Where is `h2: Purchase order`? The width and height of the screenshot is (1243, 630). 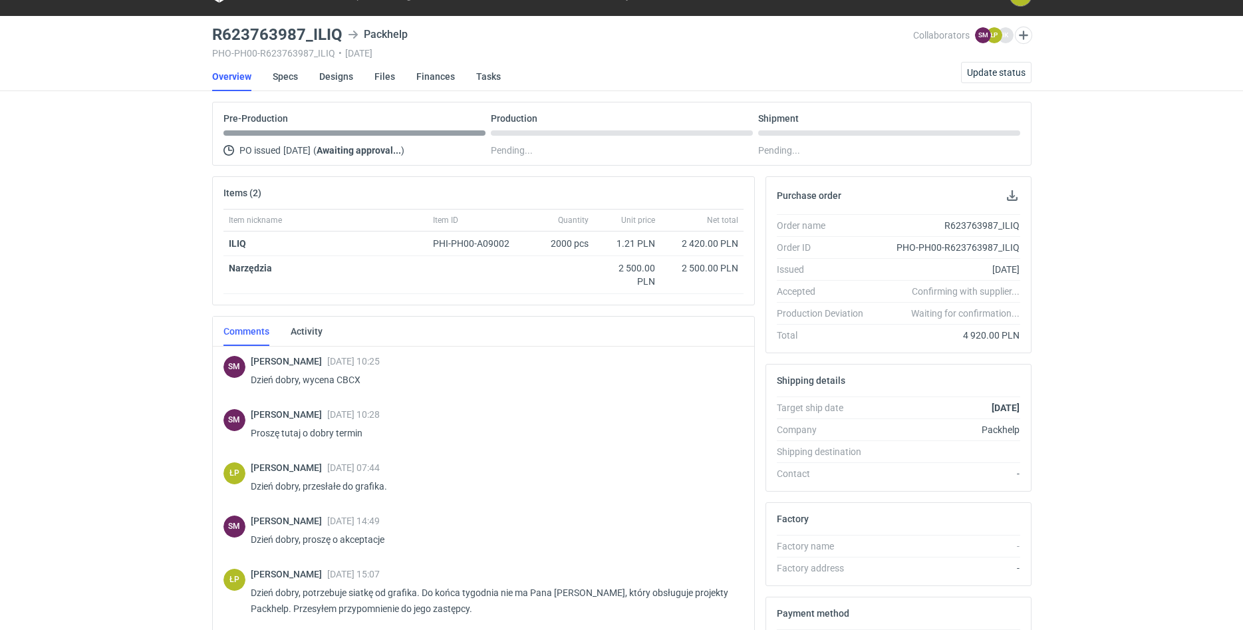 h2: Purchase order is located at coordinates (809, 196).